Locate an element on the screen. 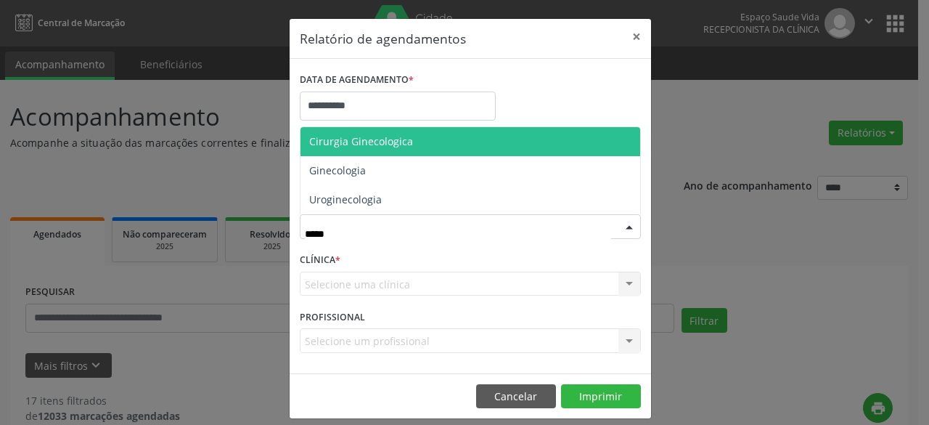  button: Cancelar is located at coordinates (516, 396).